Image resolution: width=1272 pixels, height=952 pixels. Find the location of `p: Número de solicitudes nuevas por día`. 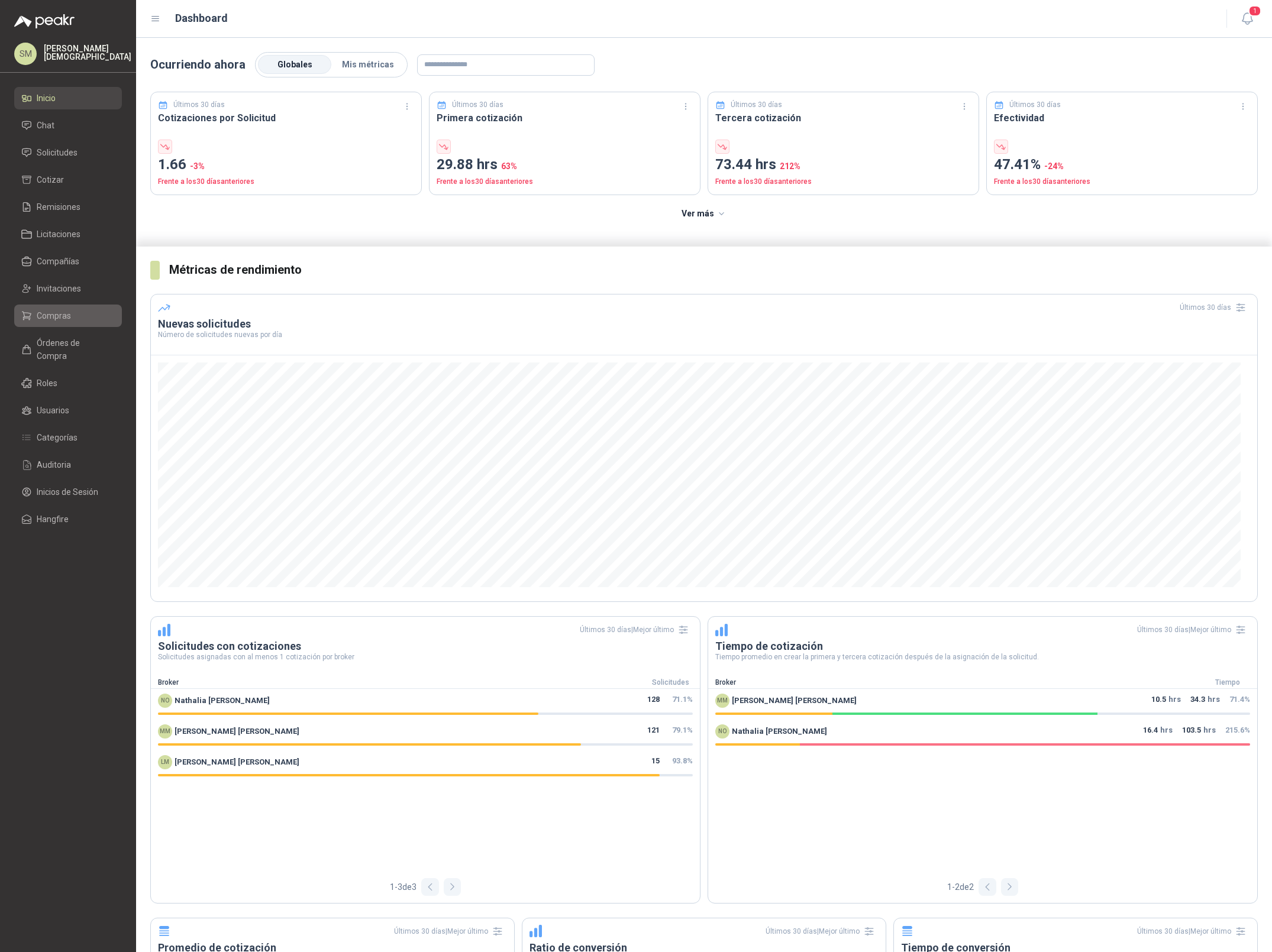

p: Número de solicitudes nuevas por día is located at coordinates (704, 335).